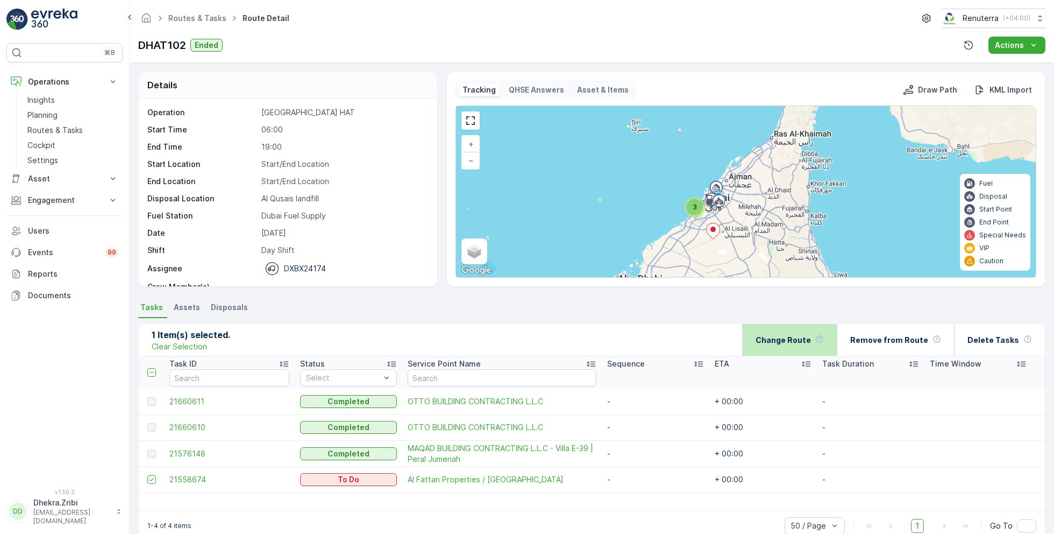 This screenshot has width=1054, height=534. I want to click on a: OTTO BUILDING CONTRACTING L.L.C, so click(502, 401).